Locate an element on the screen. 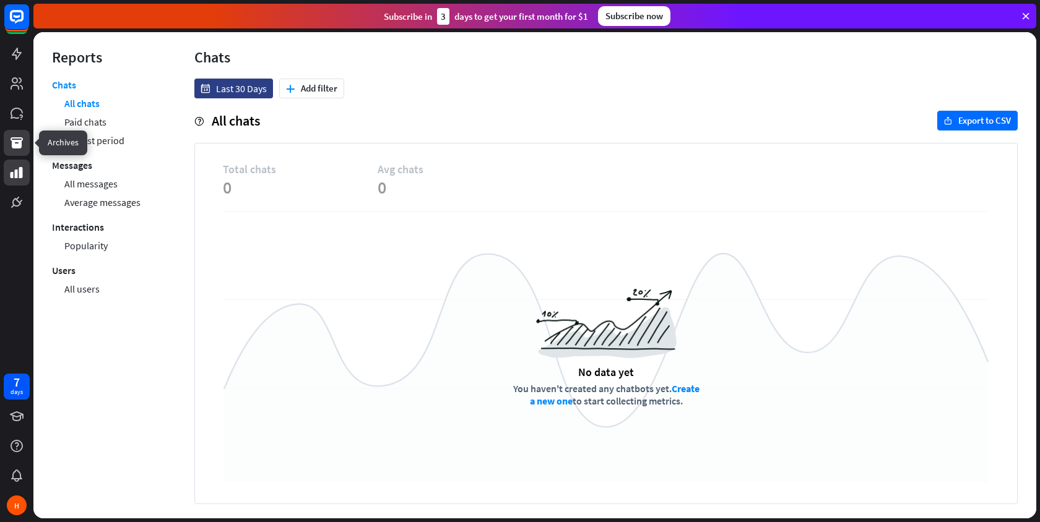 The image size is (1040, 522). a: 7 days is located at coordinates (17, 387).